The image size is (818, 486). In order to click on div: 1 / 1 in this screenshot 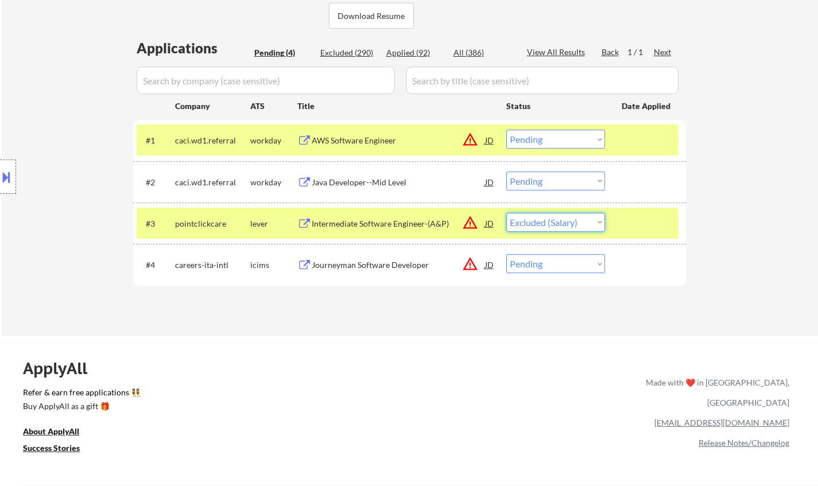, I will do `click(641, 52)`.